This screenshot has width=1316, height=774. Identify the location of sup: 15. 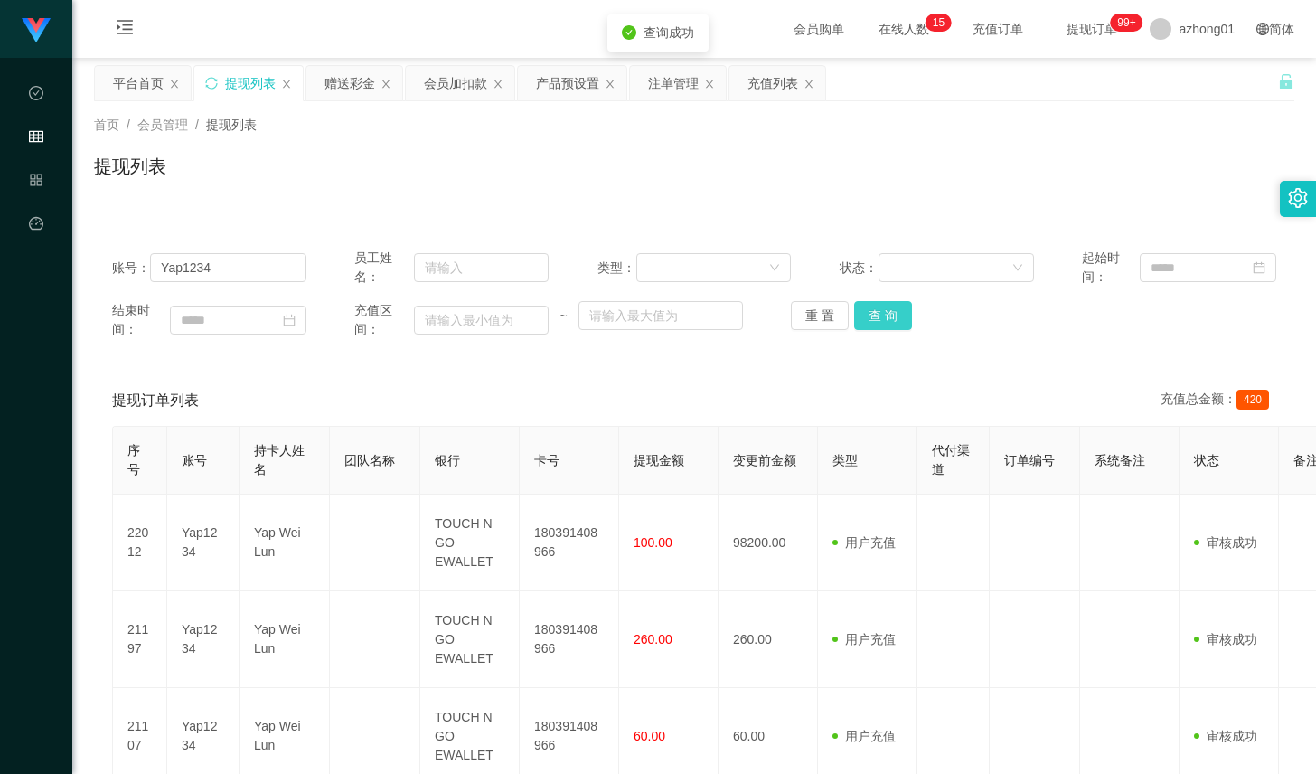
(938, 23).